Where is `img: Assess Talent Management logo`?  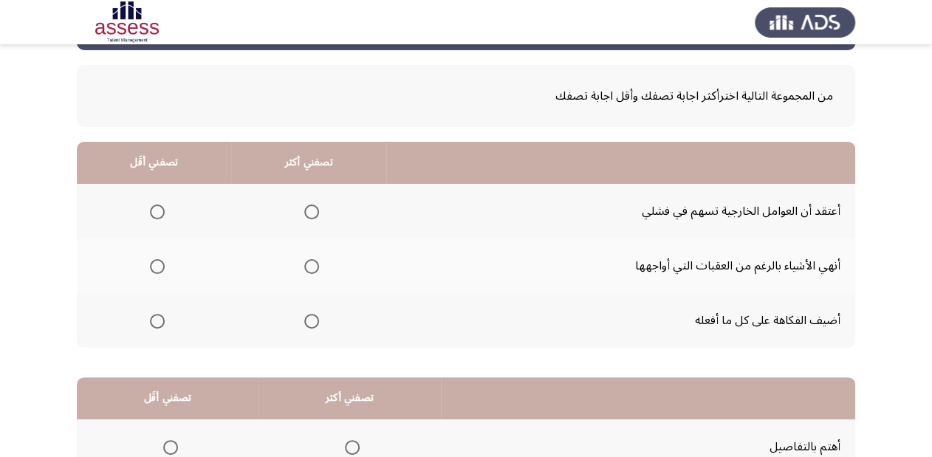 img: Assess Talent Management logo is located at coordinates (805, 22).